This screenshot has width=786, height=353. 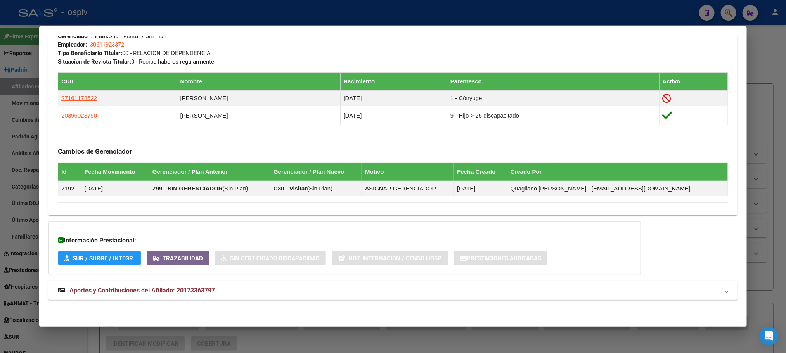 What do you see at coordinates (99, 258) in the screenshot?
I see `button: SUR / SURGE / INTEGR.` at bounding box center [99, 258].